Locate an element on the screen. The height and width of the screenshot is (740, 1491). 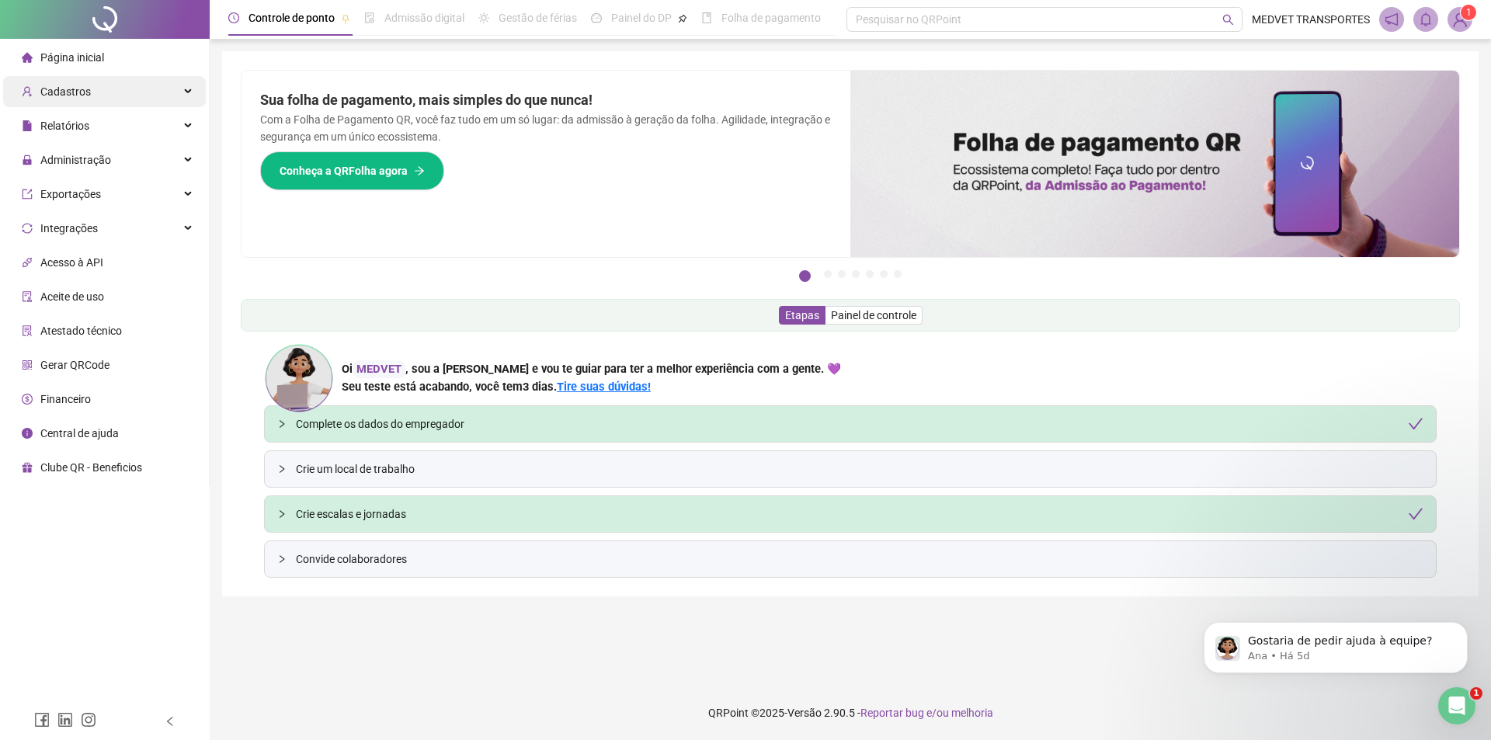
button: Conheça a QRFolha agora is located at coordinates (352, 171).